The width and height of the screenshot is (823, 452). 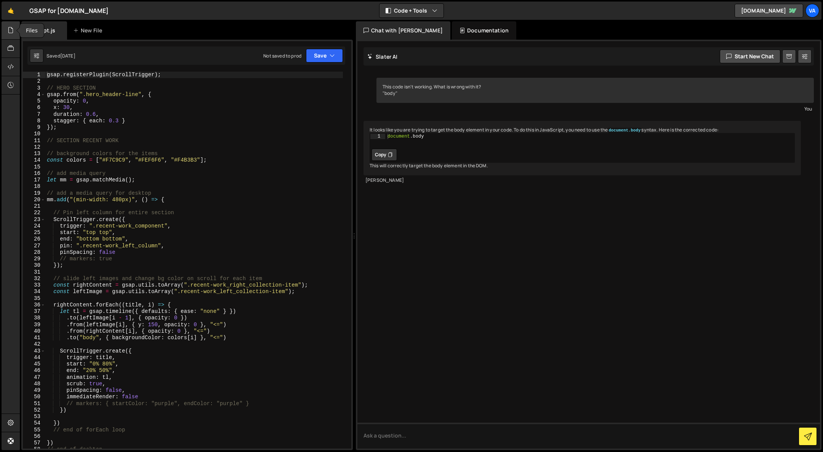 What do you see at coordinates (412, 11) in the screenshot?
I see `button: Code + Tools` at bounding box center [412, 11].